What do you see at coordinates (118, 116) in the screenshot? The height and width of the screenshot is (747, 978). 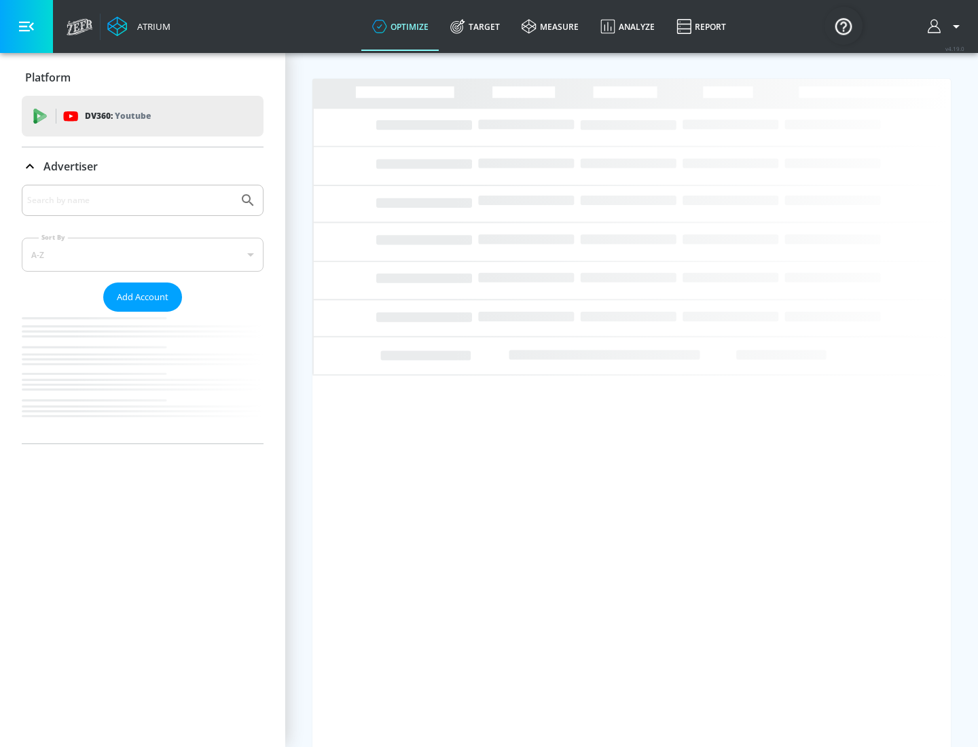 I see `p: DV360:` at bounding box center [118, 116].